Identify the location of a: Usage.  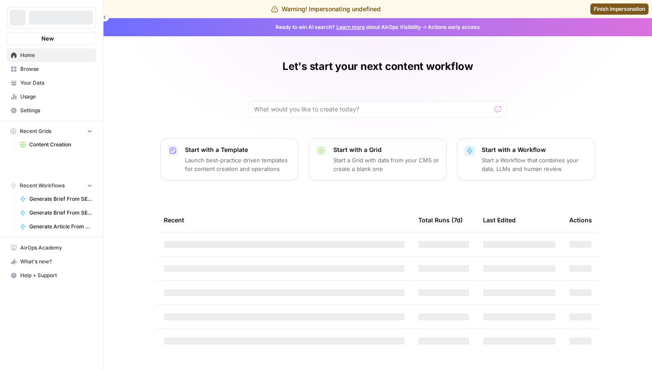
(51, 97).